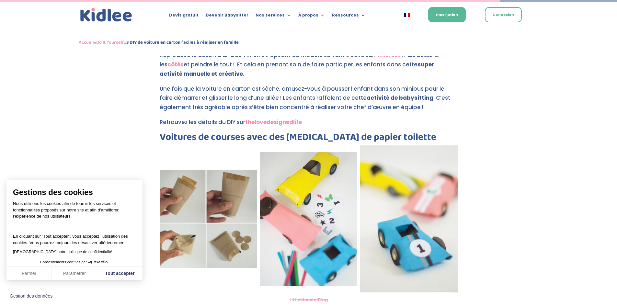  Describe the element at coordinates (388, 55) in the screenshot. I see `a: Pinterest` at that location.